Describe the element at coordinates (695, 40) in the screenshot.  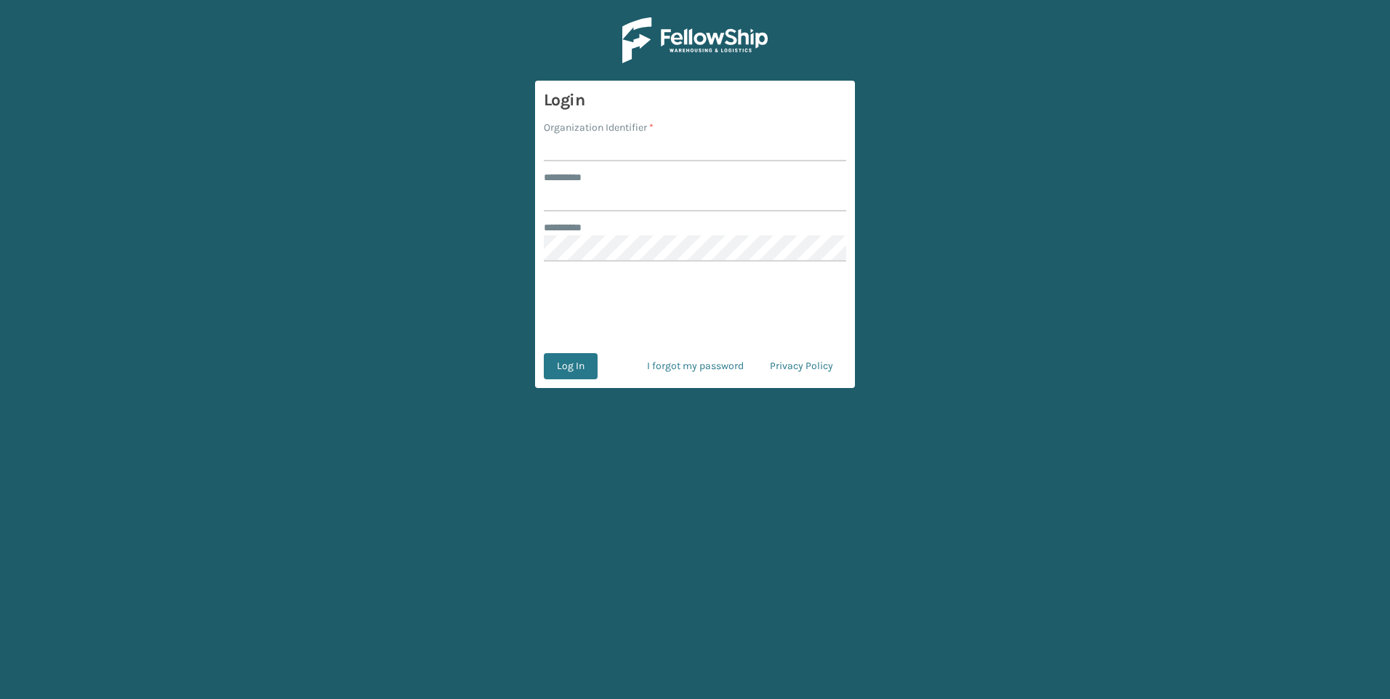
I see `img: Logo` at that location.